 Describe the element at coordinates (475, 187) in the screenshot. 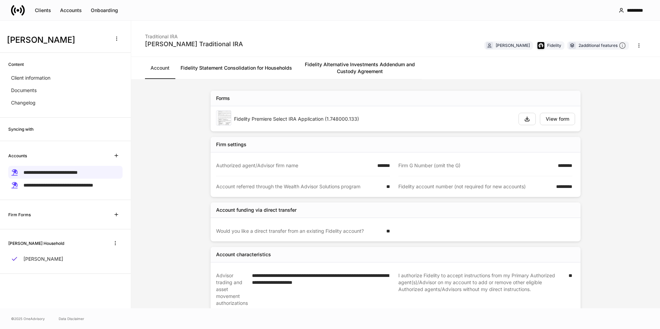

I see `div: Fidelity account number (not required for new accounts)` at that location.